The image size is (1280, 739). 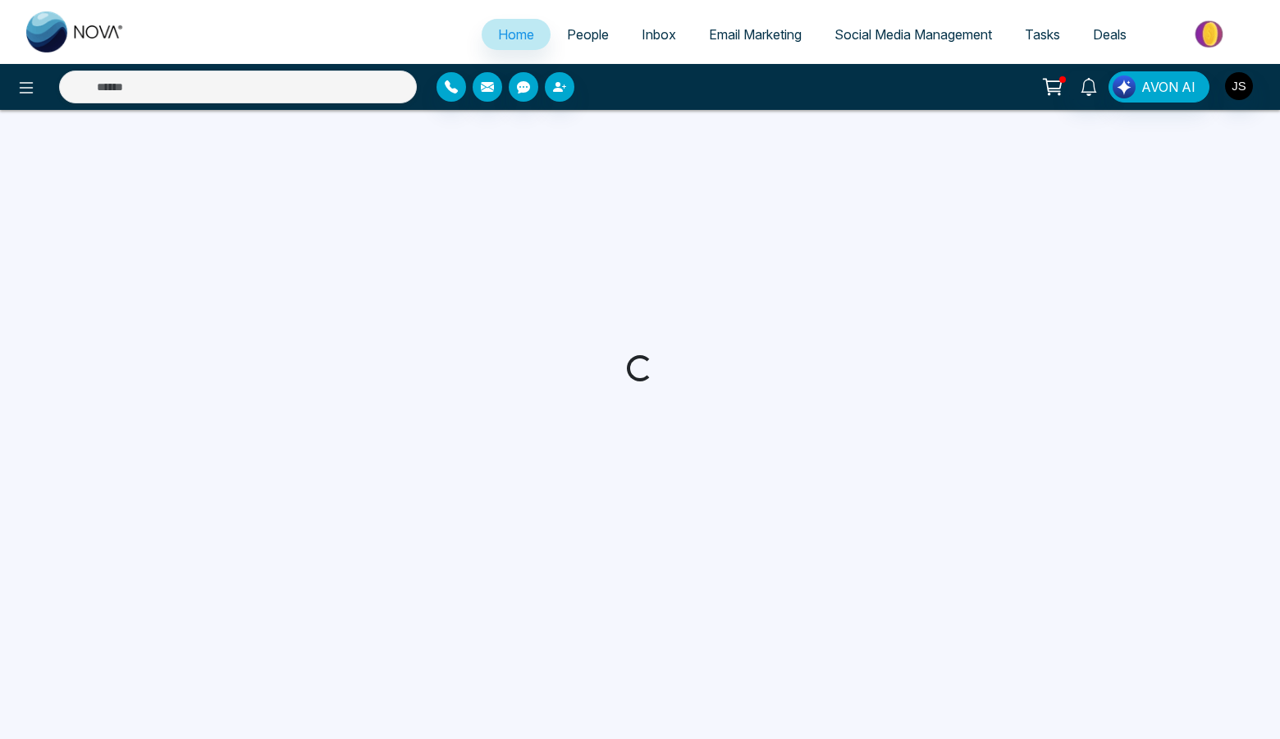 I want to click on span: Tasks, so click(x=1042, y=34).